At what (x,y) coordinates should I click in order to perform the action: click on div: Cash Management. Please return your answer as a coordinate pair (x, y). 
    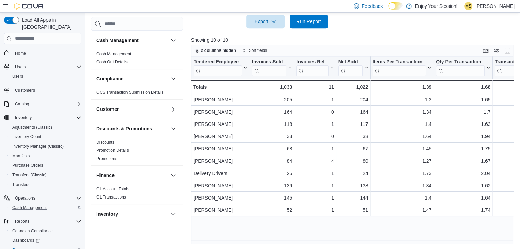
    Looking at the image, I should click on (137, 59).